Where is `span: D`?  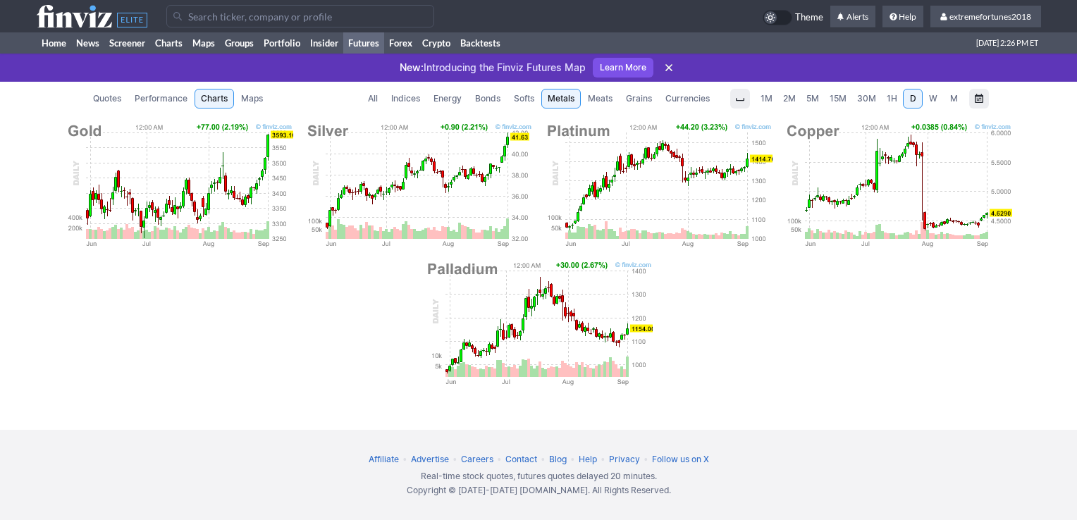
span: D is located at coordinates (913, 98).